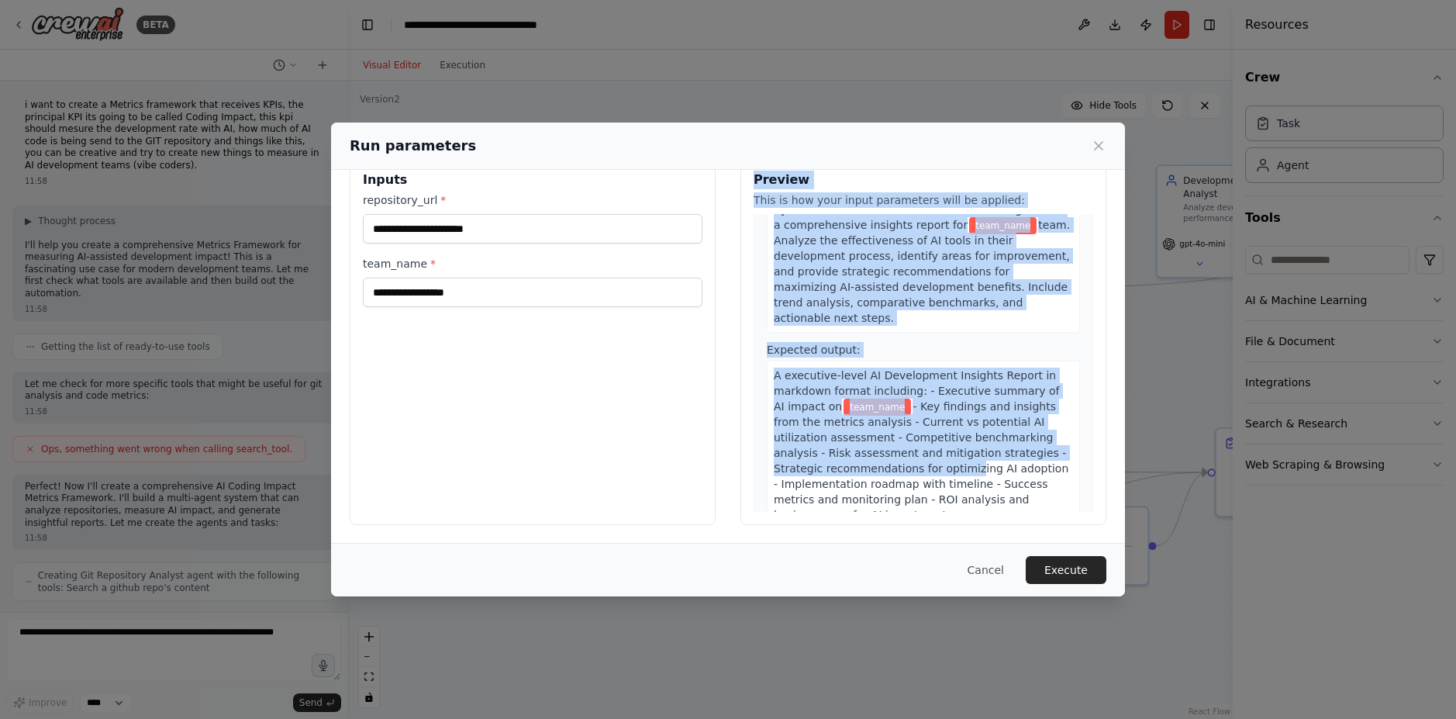  What do you see at coordinates (922, 271) in the screenshot?
I see `span: team. Analyze the effectiveness of AI tools in their development process, identify areas for impr...` at bounding box center [922, 271].